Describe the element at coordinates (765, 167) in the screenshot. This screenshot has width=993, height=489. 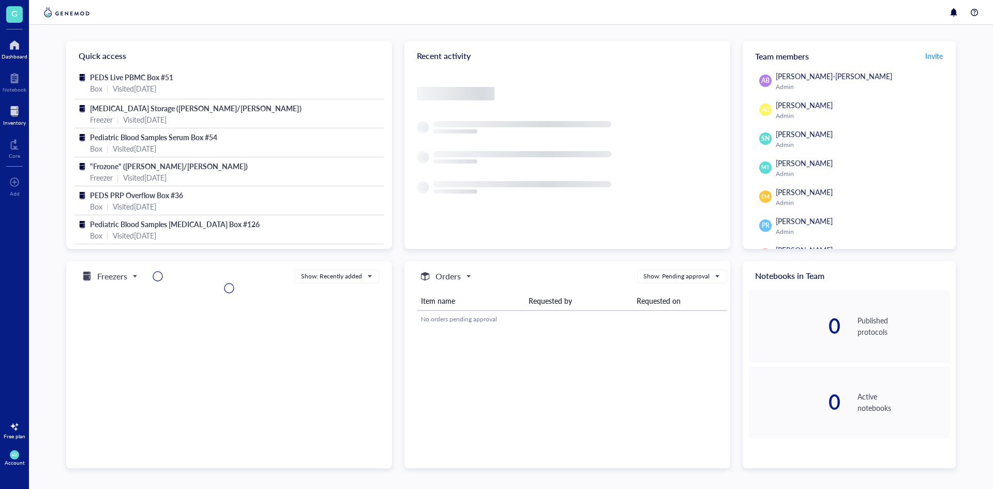
I see `span: MT` at that location.